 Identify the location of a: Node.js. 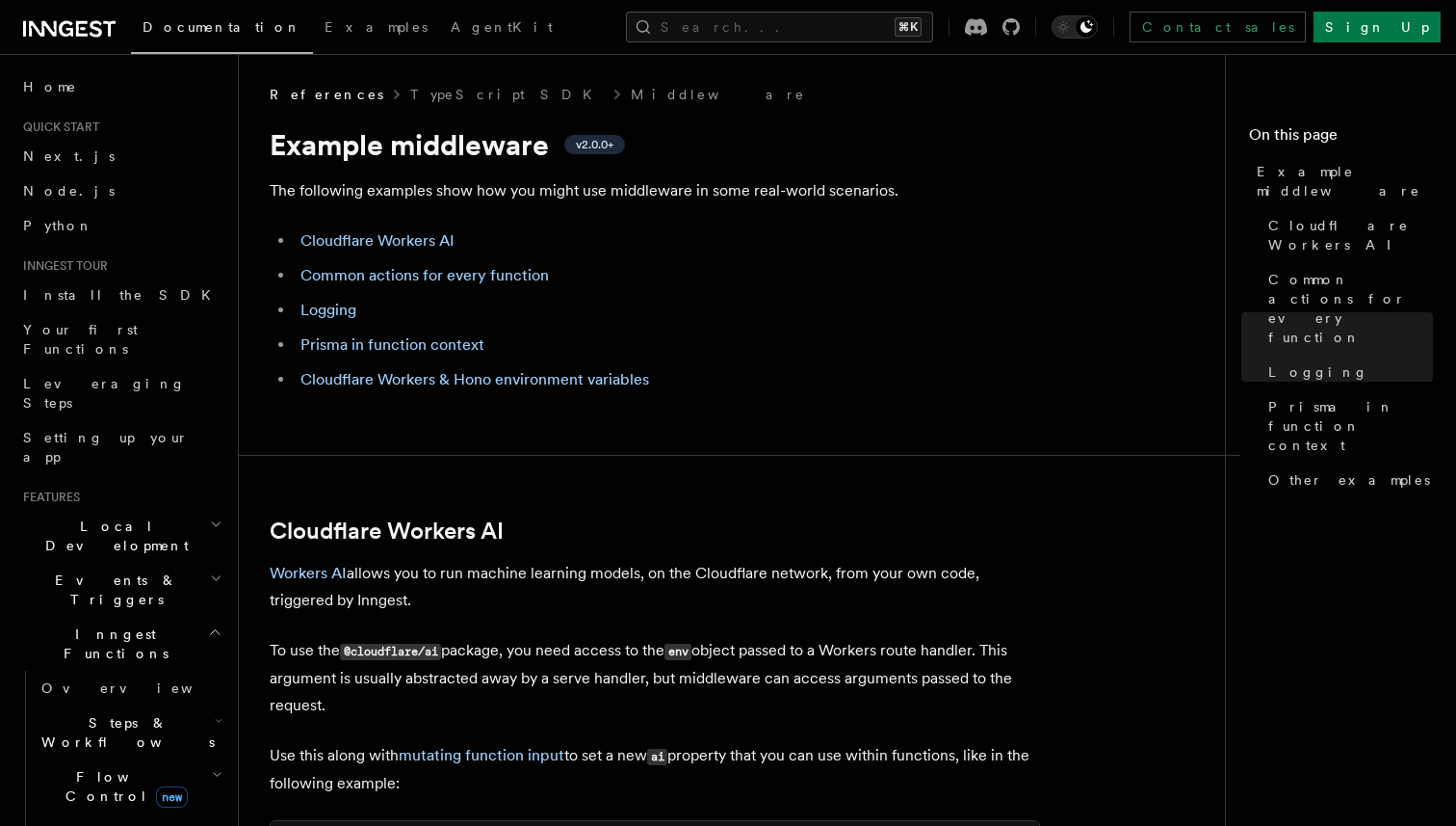
(121, 191).